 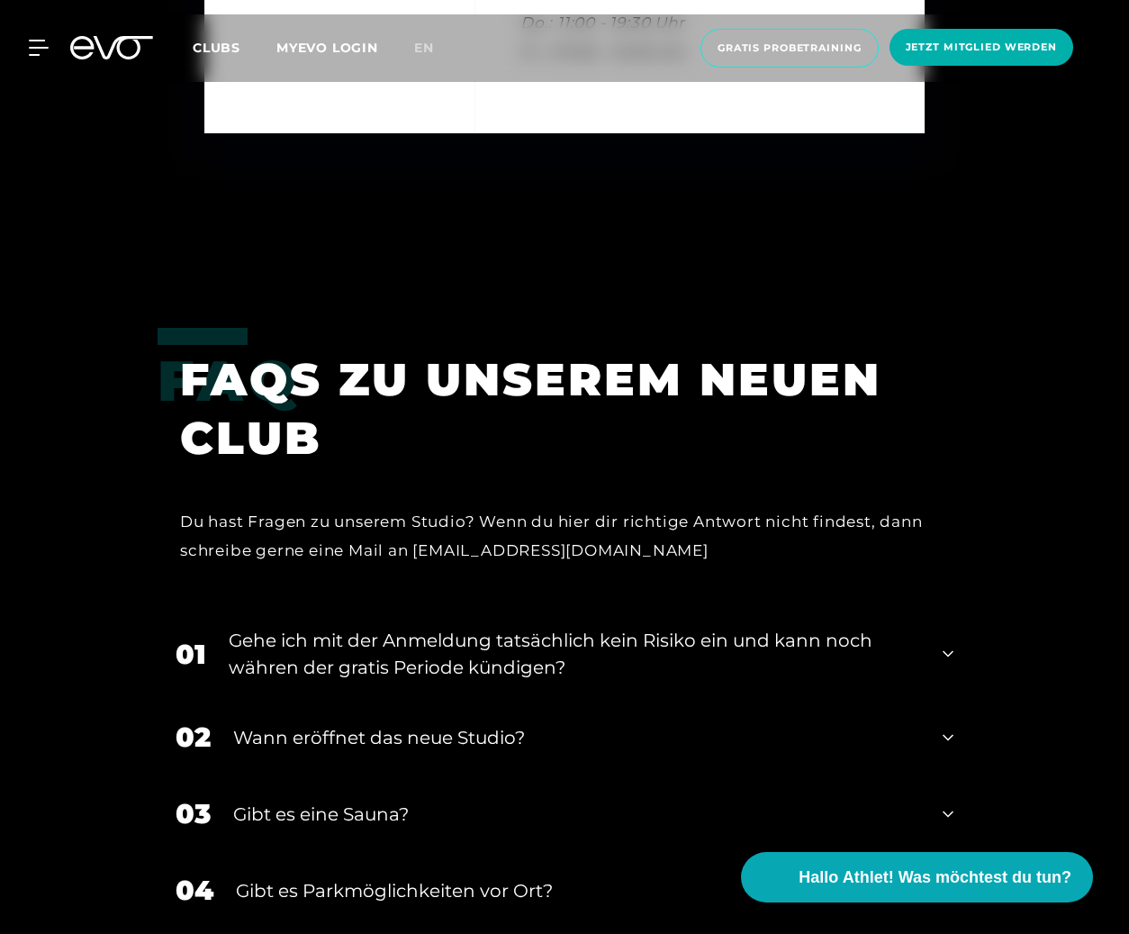 What do you see at coordinates (193, 736) in the screenshot?
I see `div: 02` at bounding box center [193, 736].